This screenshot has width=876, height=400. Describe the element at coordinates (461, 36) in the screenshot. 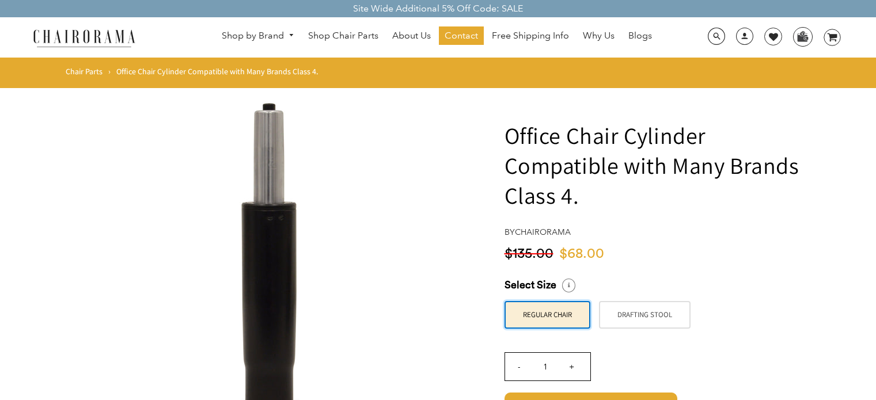

I see `a: Contact` at that location.